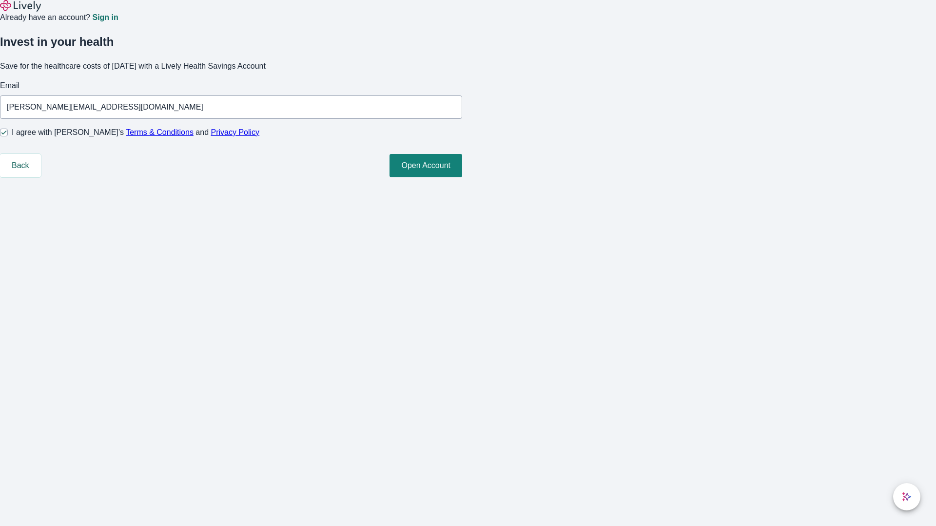 The width and height of the screenshot is (936, 526). I want to click on div: Sign in, so click(105, 18).